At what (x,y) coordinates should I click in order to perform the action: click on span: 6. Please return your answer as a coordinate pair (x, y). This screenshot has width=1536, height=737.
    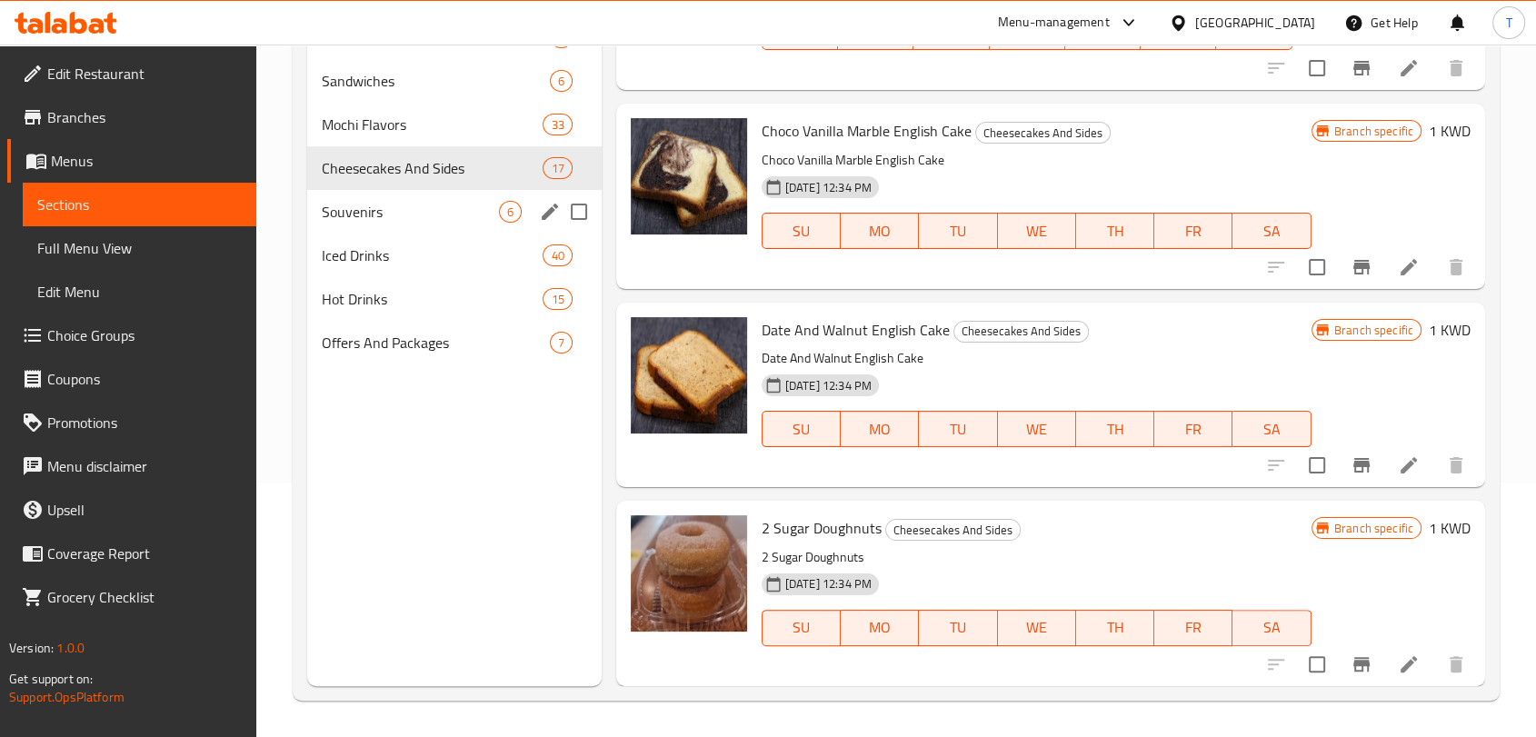
    Looking at the image, I should click on (561, 81).